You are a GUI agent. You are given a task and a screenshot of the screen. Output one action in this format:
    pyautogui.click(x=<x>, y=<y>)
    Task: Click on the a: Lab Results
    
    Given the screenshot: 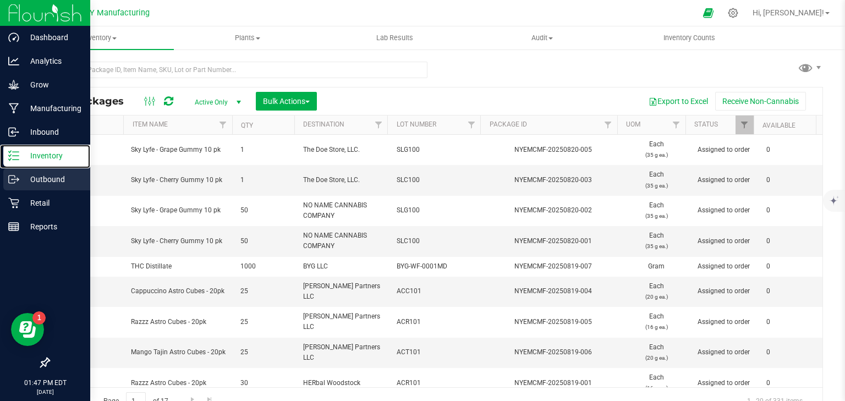 What is the action you would take?
    pyautogui.click(x=395, y=38)
    